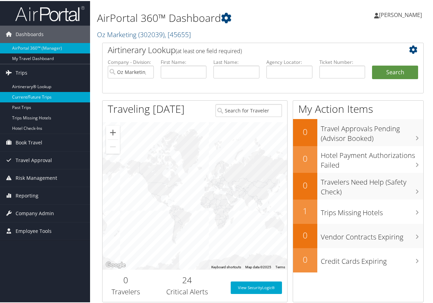 This screenshot has width=433, height=303. I want to click on h3: Travelers Need Help (Safety Check), so click(372, 184).